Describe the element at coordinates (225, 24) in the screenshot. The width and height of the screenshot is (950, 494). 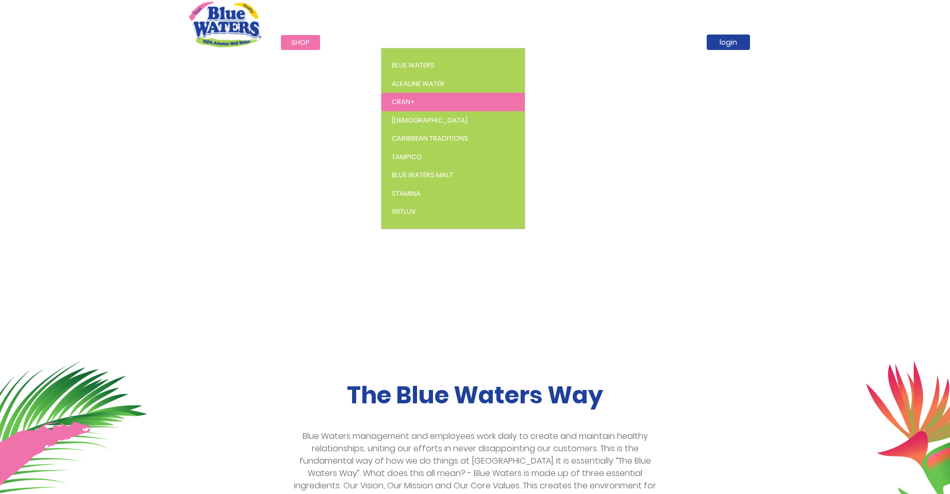
I see `a: store logo` at that location.